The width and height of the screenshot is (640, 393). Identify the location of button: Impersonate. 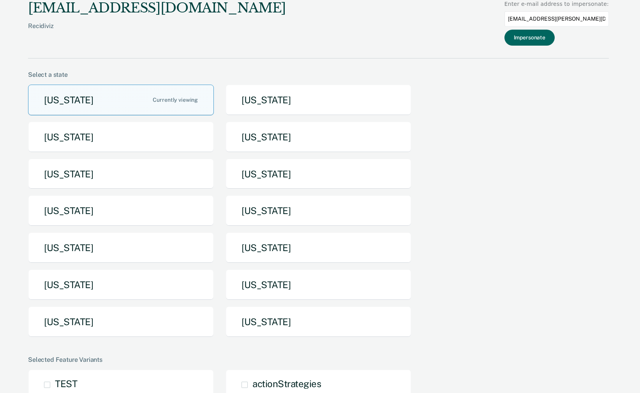
(529, 37).